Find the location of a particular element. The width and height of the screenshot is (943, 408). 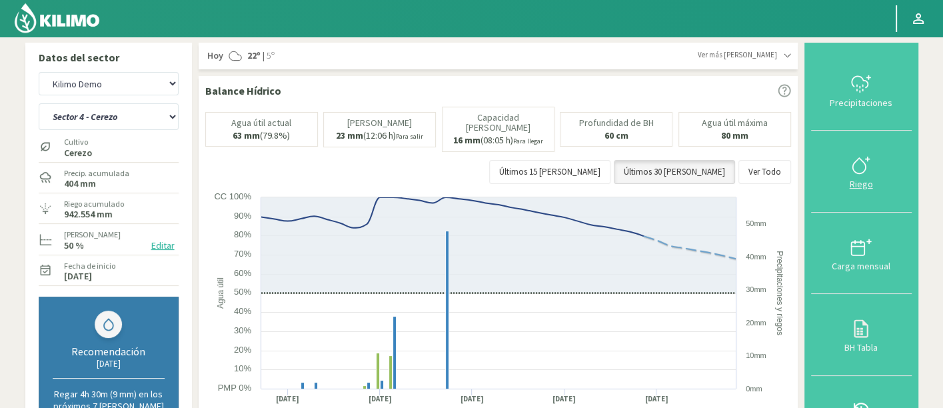

text: CC 100% is located at coordinates (233, 196).